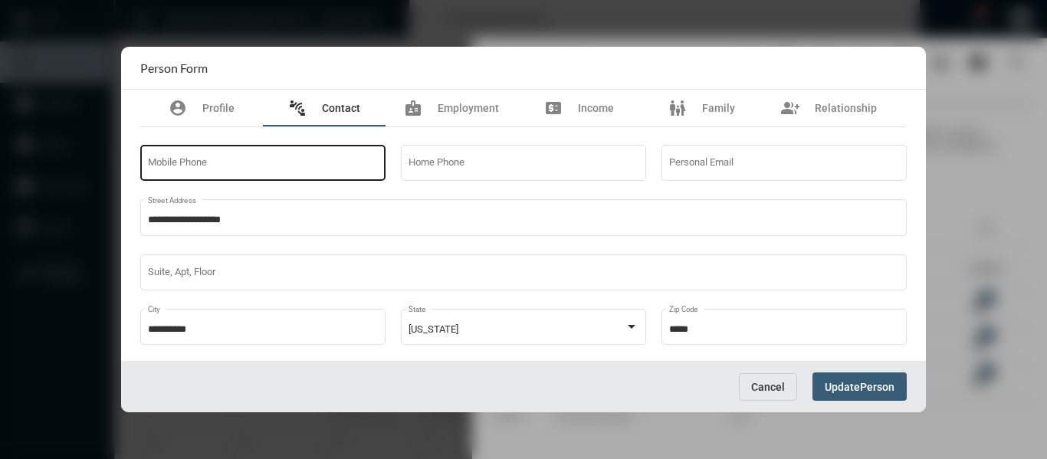  I want to click on mat-icon: badge, so click(413, 108).